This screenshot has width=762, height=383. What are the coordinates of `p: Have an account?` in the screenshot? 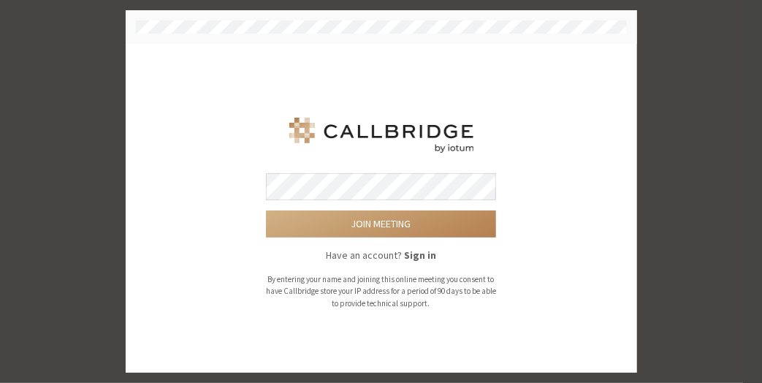 It's located at (380, 255).